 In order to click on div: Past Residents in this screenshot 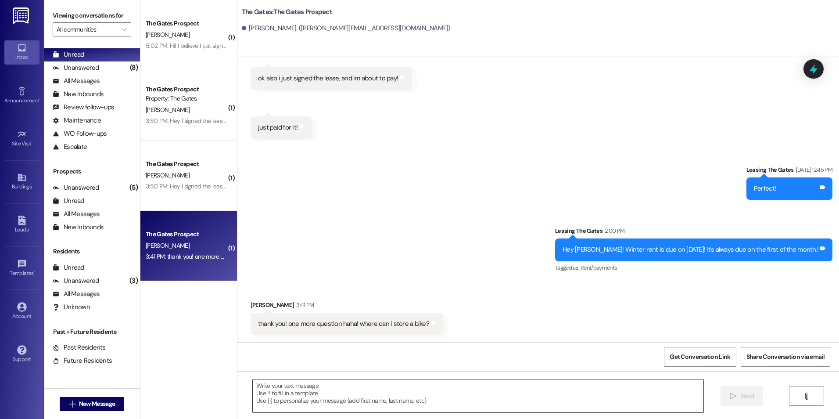, I will do `click(79, 347)`.